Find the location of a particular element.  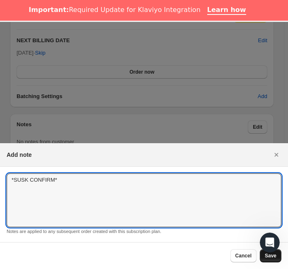

h2: Add note is located at coordinates (19, 155).